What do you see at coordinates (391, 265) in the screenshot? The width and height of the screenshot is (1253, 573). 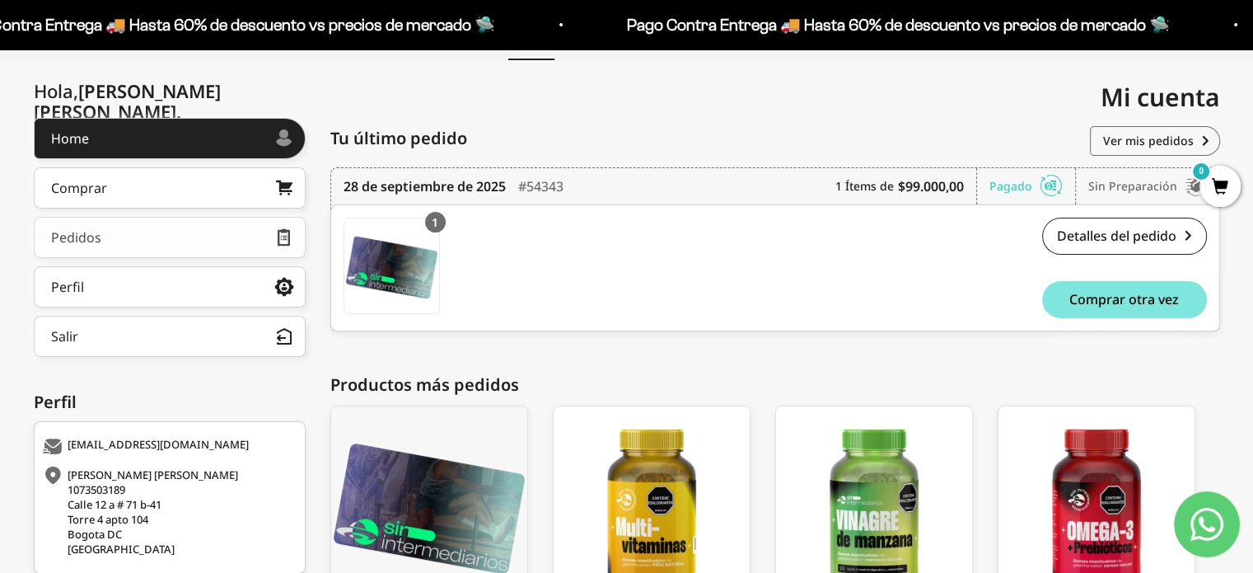 I see `a: Membresía Anual` at bounding box center [391, 265].